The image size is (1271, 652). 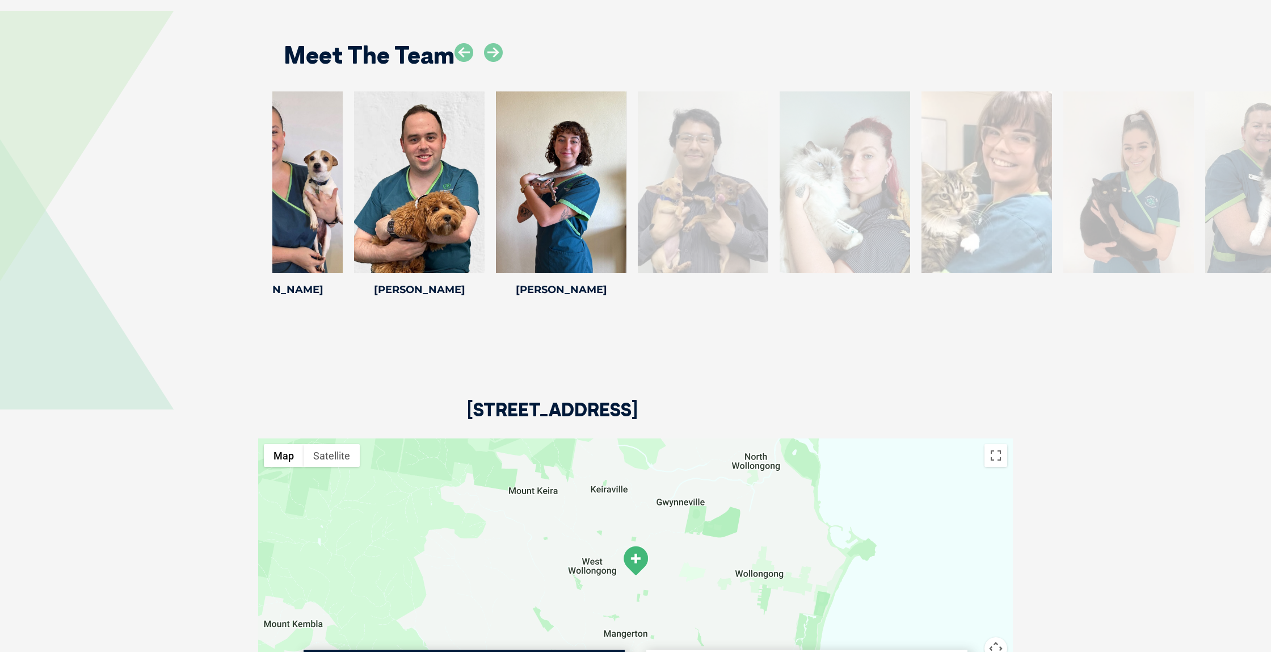 What do you see at coordinates (996, 455) in the screenshot?
I see `button: Toggle fullscreen view` at bounding box center [996, 455].